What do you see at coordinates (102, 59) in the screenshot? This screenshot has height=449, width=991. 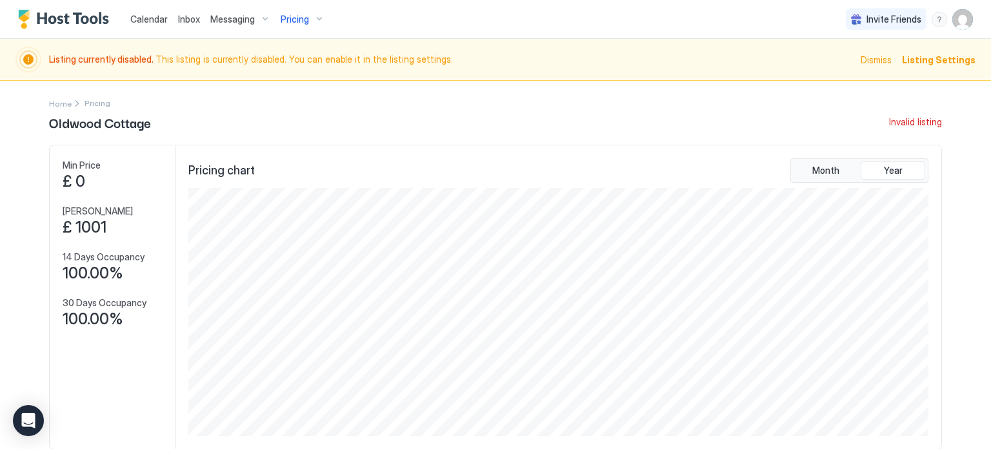 I see `span: Listing currently disabled.` at bounding box center [102, 59].